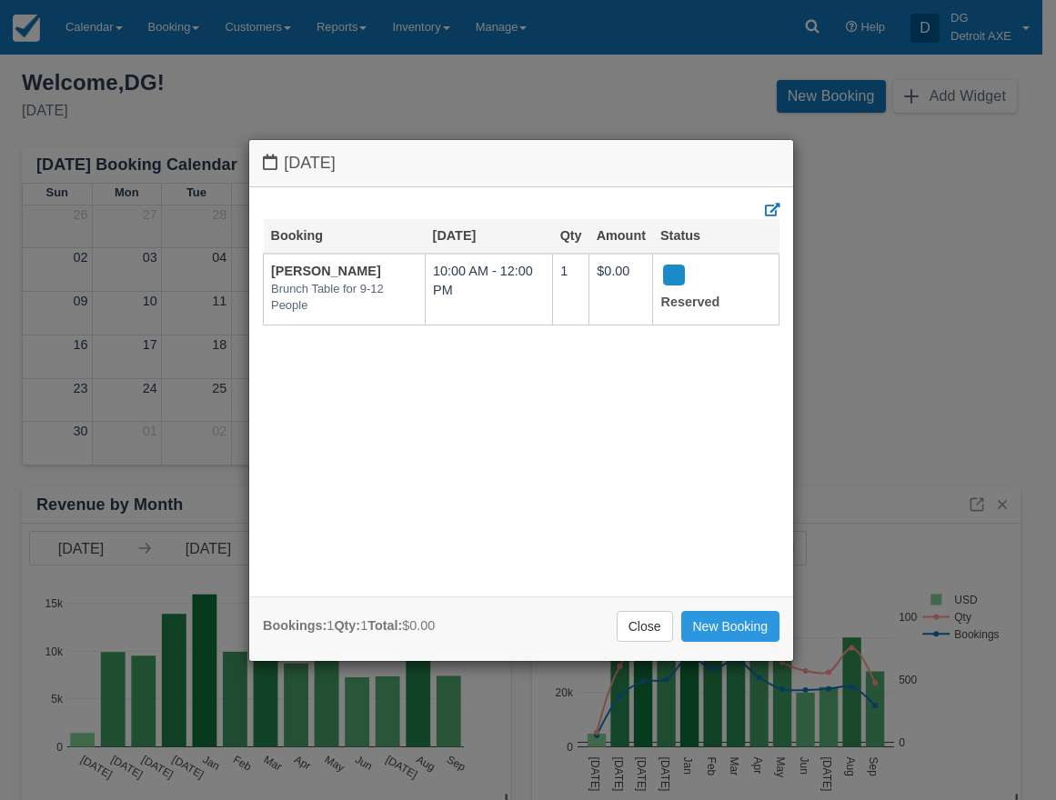 Image resolution: width=1056 pixels, height=800 pixels. What do you see at coordinates (621, 289) in the screenshot?
I see `td: $0.00` at bounding box center [621, 289].